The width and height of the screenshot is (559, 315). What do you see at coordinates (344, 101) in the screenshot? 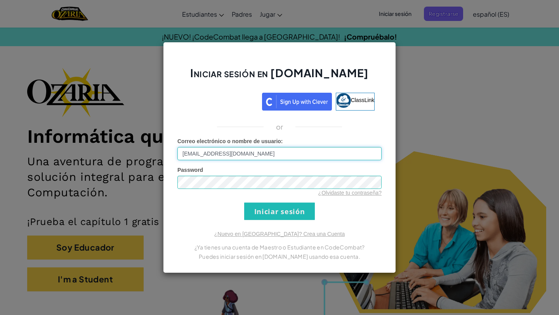
I see `img: classlink-logo-small.png` at bounding box center [344, 101].